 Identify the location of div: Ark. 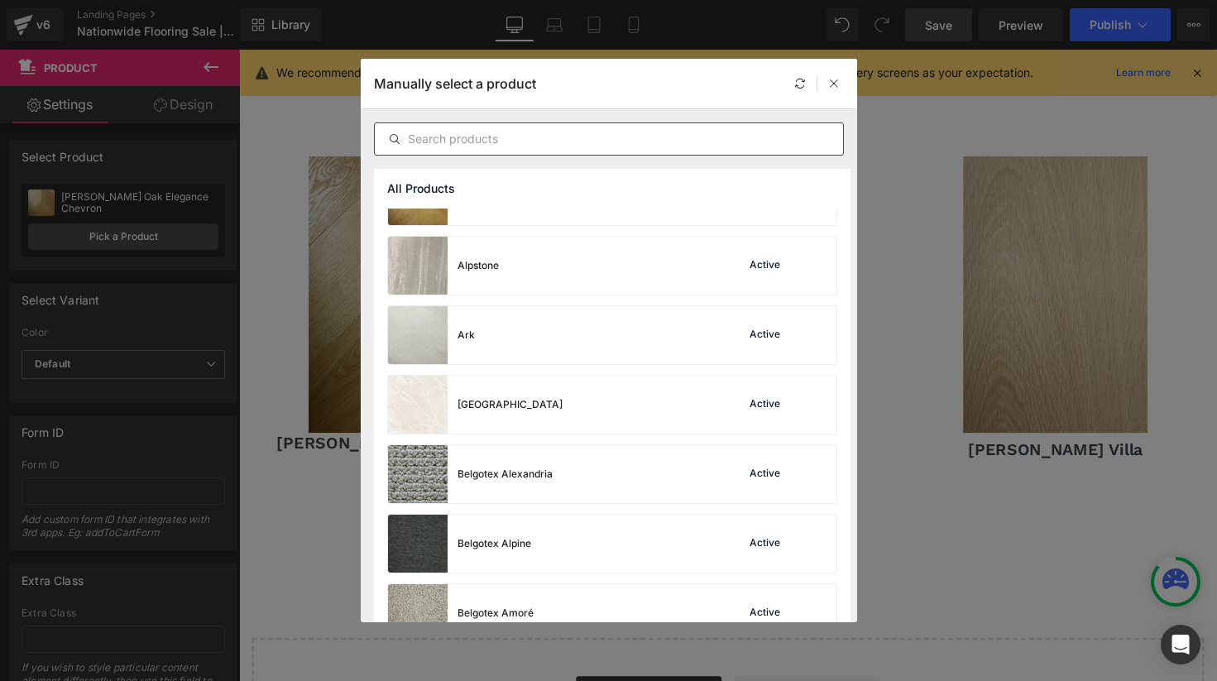
(466, 335).